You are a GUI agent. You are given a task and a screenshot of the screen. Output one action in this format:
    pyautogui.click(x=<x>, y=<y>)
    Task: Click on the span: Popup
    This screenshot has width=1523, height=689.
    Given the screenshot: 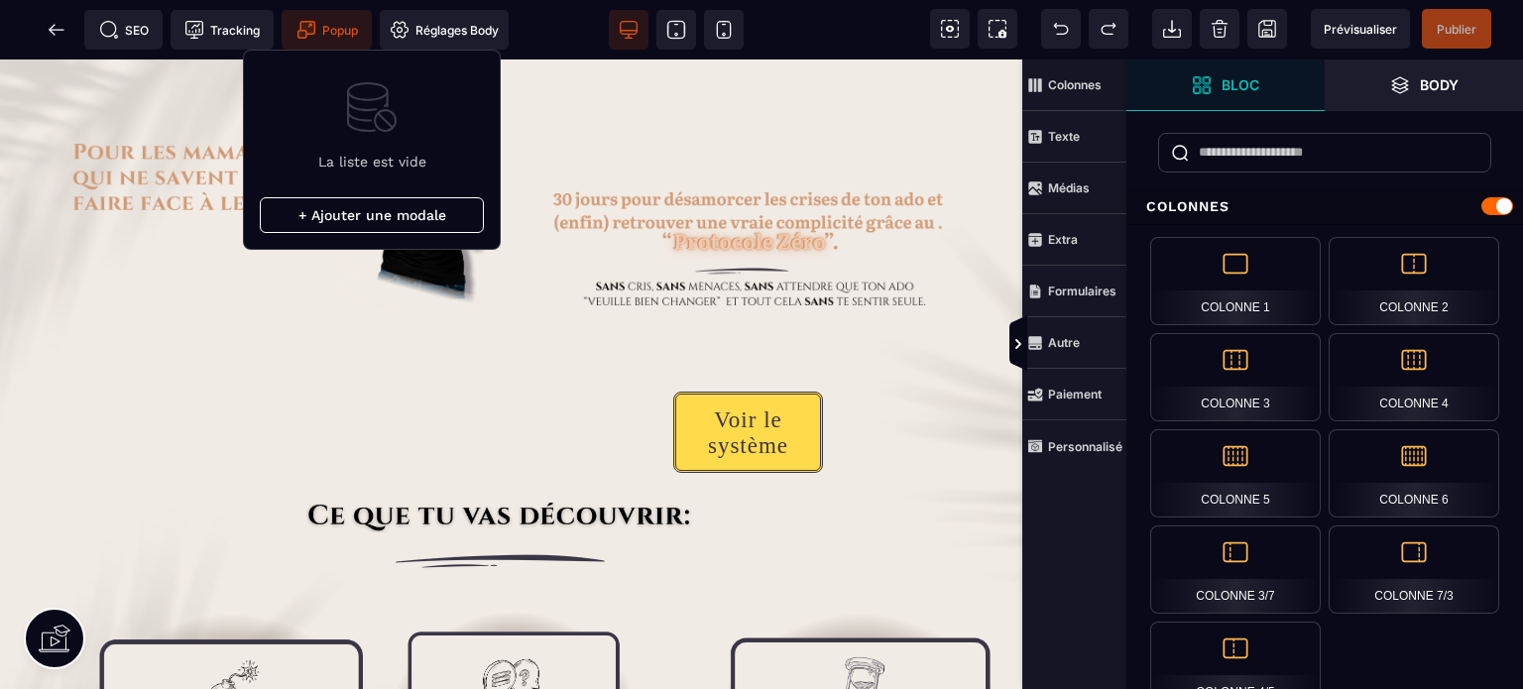 What is the action you would take?
    pyautogui.click(x=327, y=30)
    